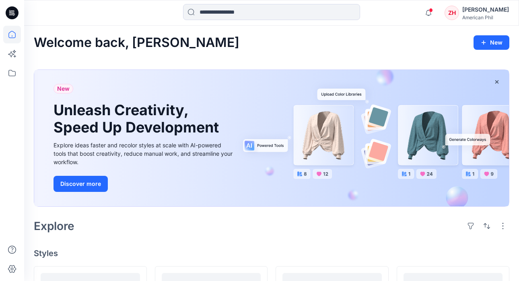  I want to click on span: New, so click(63, 89).